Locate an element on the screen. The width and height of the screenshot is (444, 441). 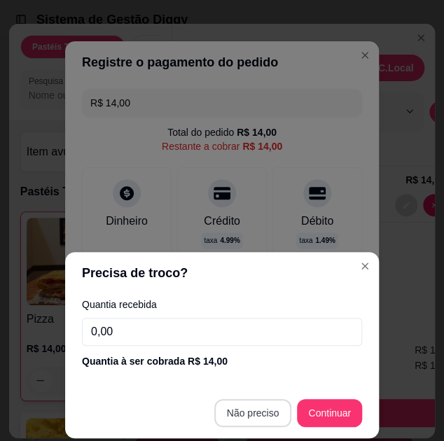
button: Continuar is located at coordinates (329, 413).